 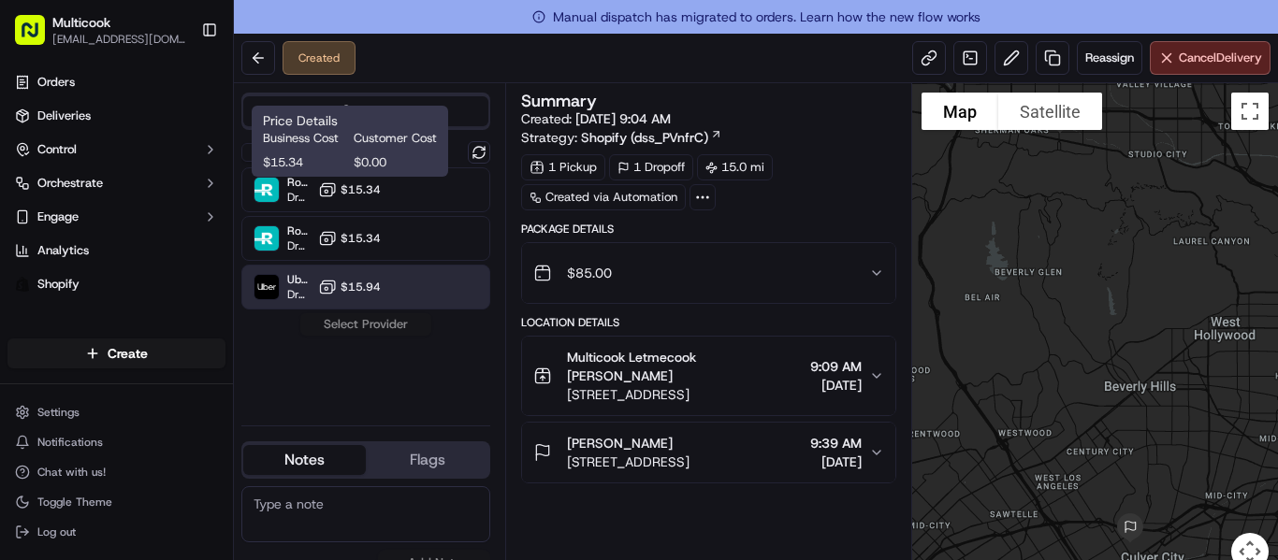 I want to click on span: Analytics, so click(x=63, y=251).